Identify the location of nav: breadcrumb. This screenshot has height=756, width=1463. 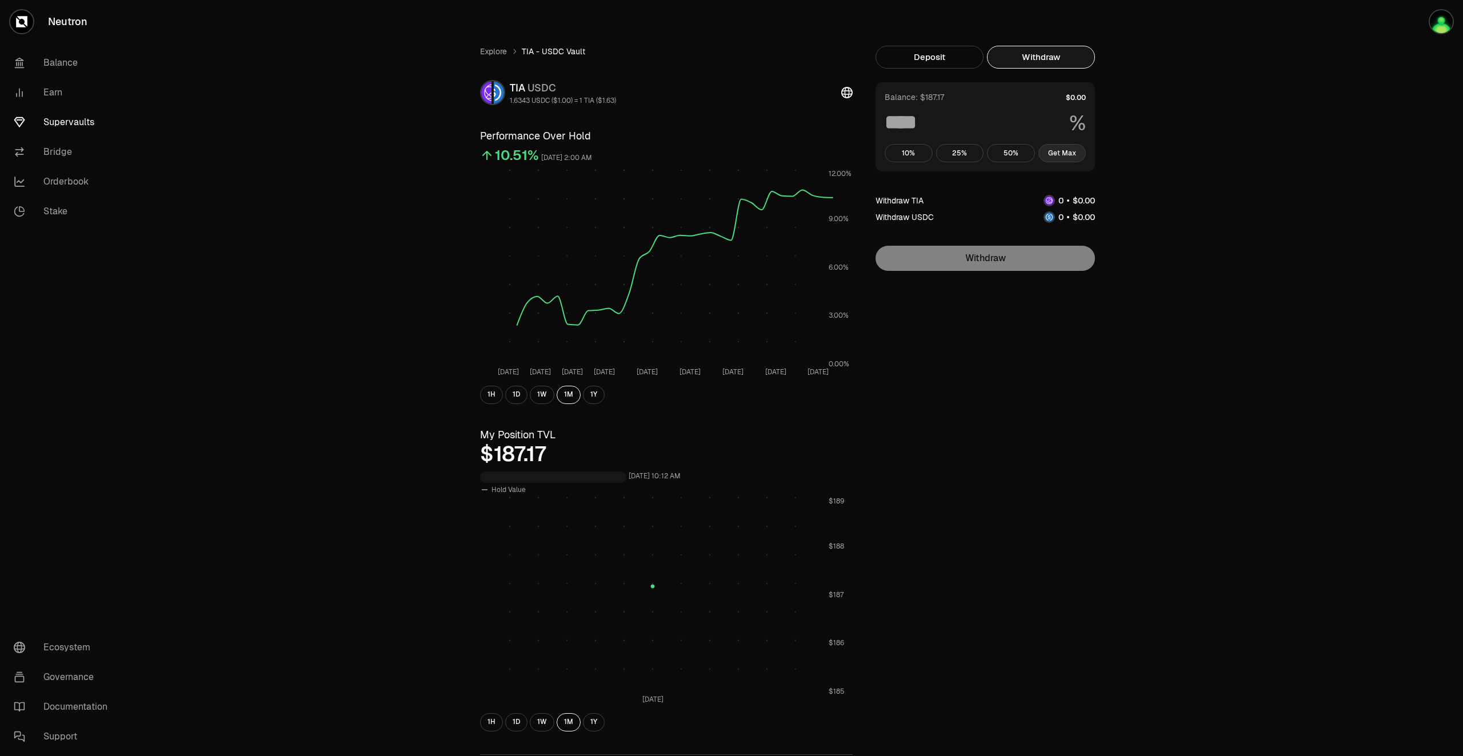
(666, 51).